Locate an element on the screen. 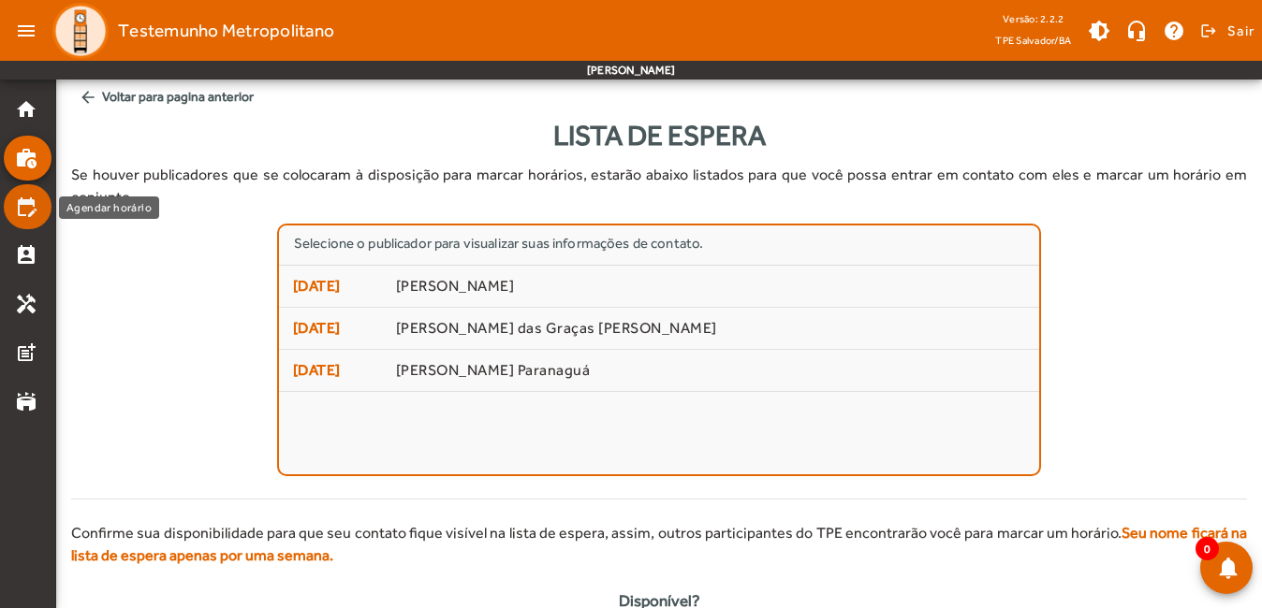  mat-icon: home is located at coordinates (26, 109).